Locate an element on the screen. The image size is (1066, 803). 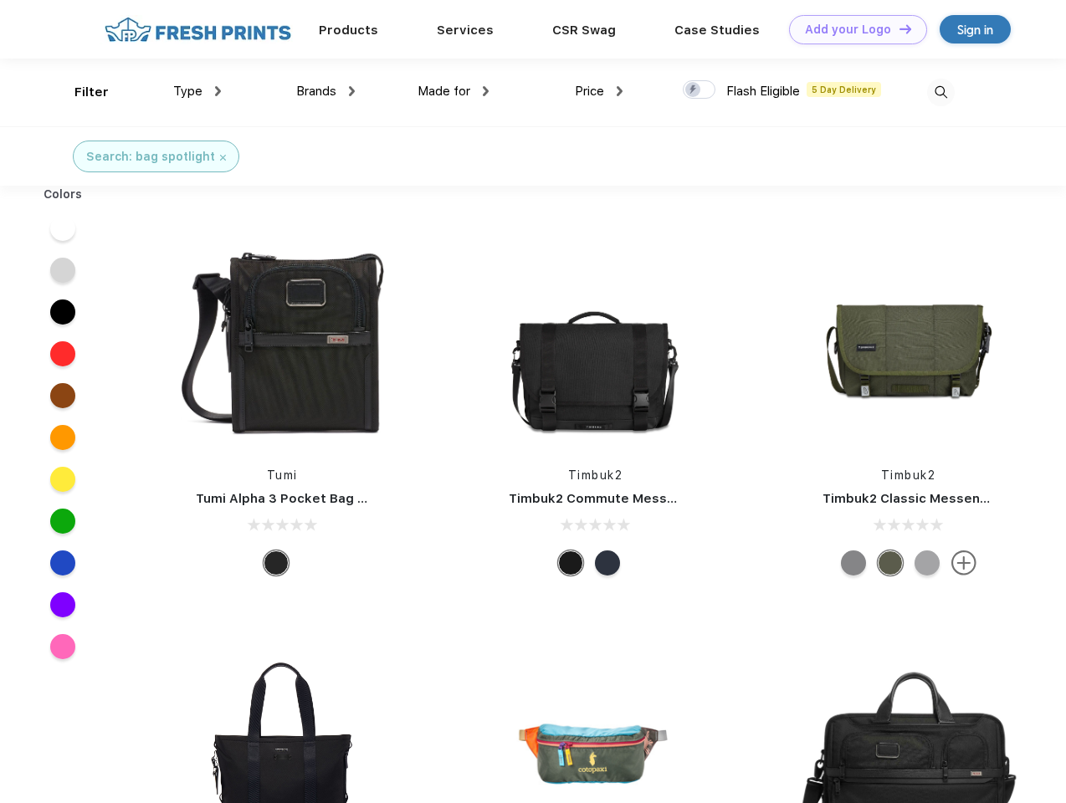
a: Timbuk2 Classic Messenger Bag is located at coordinates (926, 499).